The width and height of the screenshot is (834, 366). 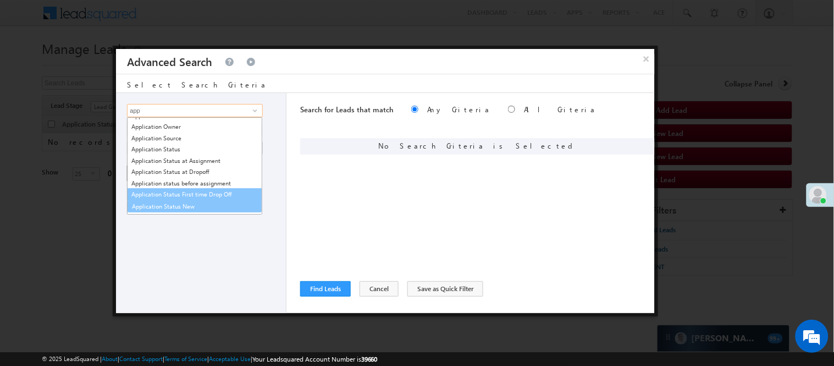 What do you see at coordinates (141, 358) in the screenshot?
I see `a: Contact Support` at bounding box center [141, 358].